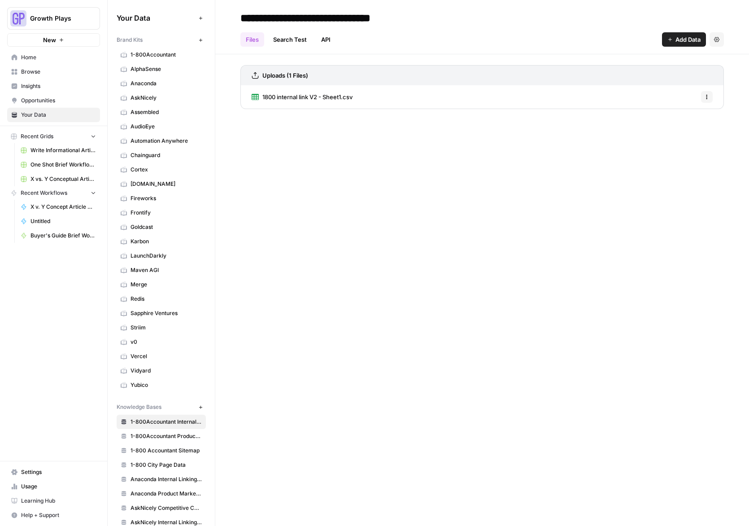 The image size is (749, 526). Describe the element at coordinates (63, 236) in the screenshot. I see `span: Buyer's Guide Brief Workflow` at that location.